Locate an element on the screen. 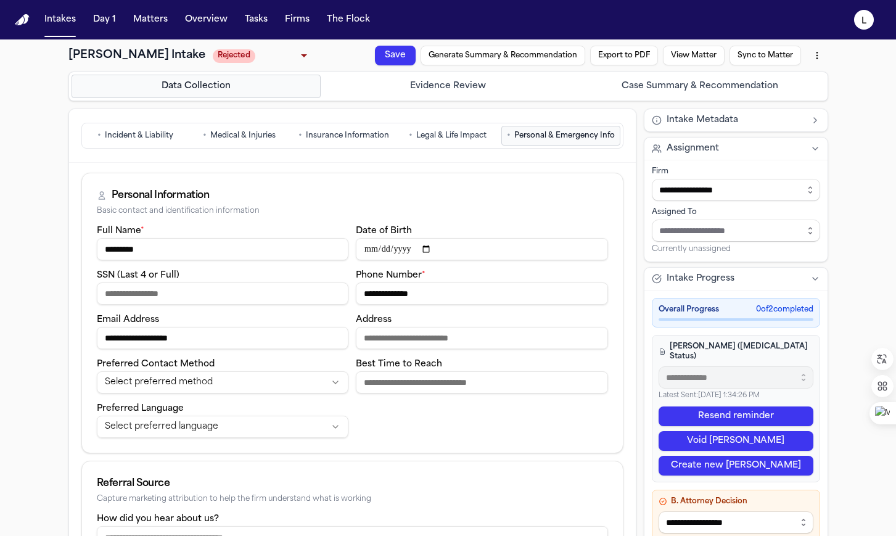 The width and height of the screenshot is (896, 536). button: Go to Medical & Injuries is located at coordinates (239, 136).